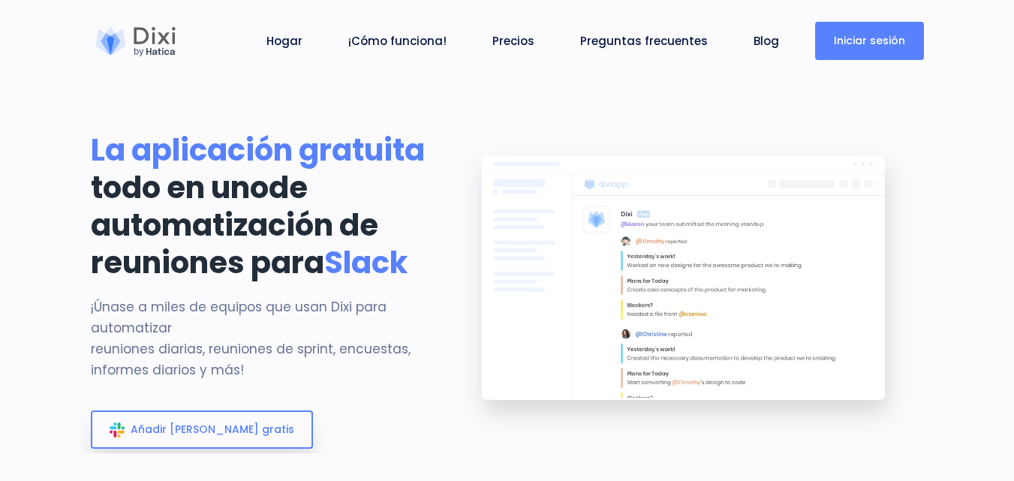 The image size is (1014, 481). What do you see at coordinates (513, 41) in the screenshot?
I see `font: Precios` at bounding box center [513, 41].